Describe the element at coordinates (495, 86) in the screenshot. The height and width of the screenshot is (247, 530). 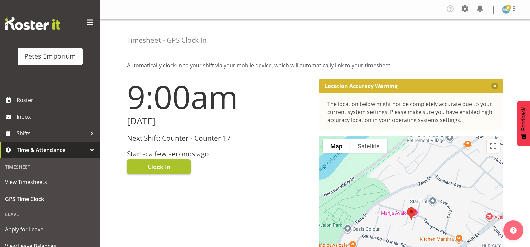
I see `button: Close message` at that location.